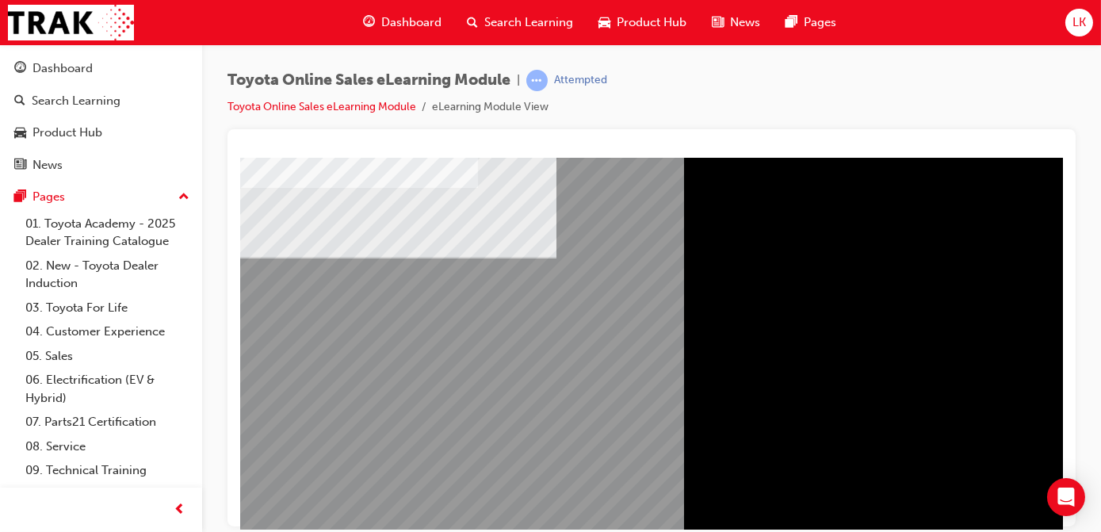 Image resolution: width=1101 pixels, height=532 pixels. Describe the element at coordinates (71, 22) in the screenshot. I see `a: Trak` at that location.